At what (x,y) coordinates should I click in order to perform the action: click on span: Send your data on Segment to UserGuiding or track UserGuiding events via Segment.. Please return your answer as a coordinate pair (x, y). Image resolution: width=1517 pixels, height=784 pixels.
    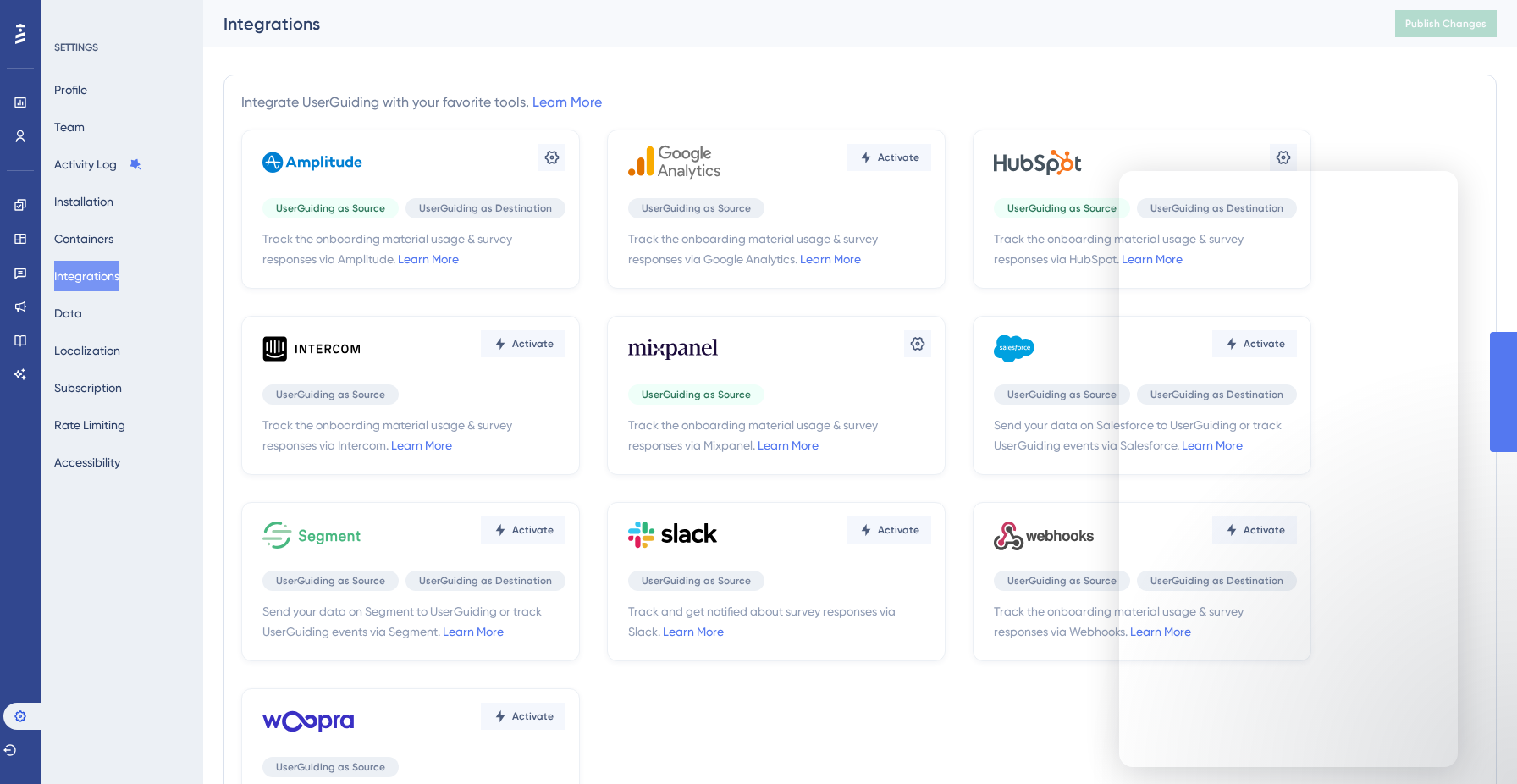
    Looking at the image, I should click on (414, 621).